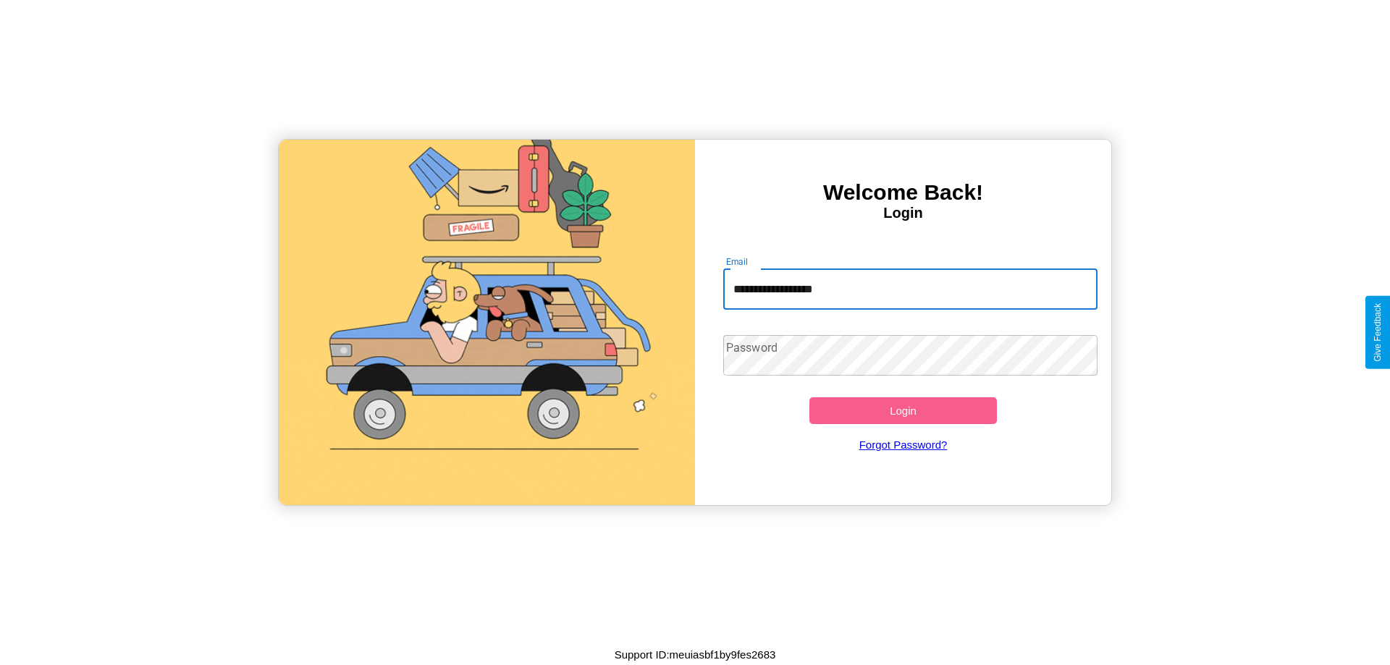 This screenshot has height=665, width=1390. I want to click on button: Login, so click(903, 411).